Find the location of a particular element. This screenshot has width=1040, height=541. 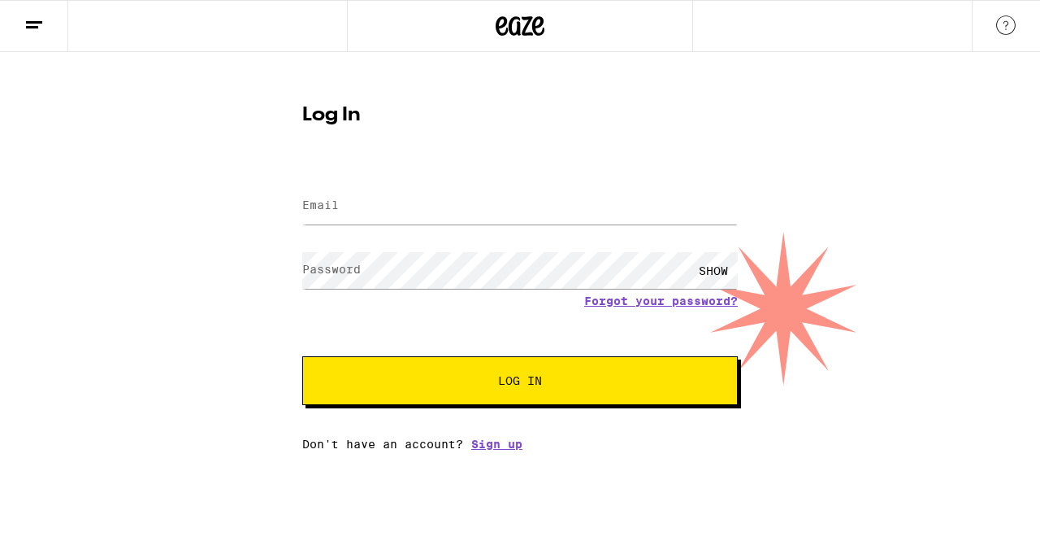

div: Don't have an account? is located at coordinates (520, 444).